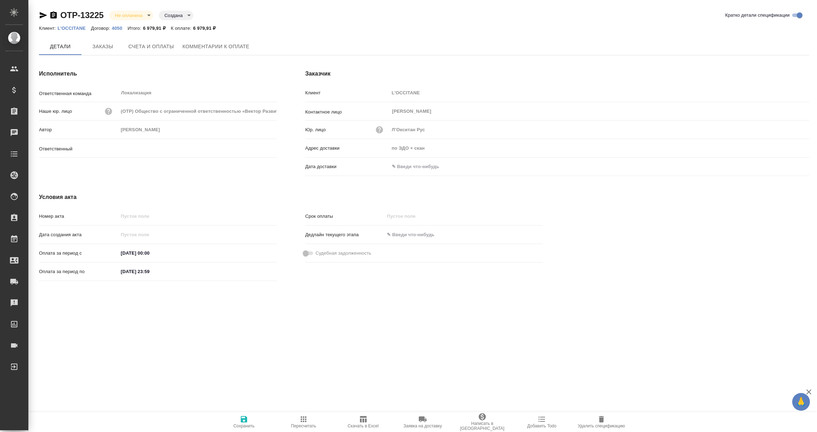  I want to click on p: Итого:, so click(135, 28).